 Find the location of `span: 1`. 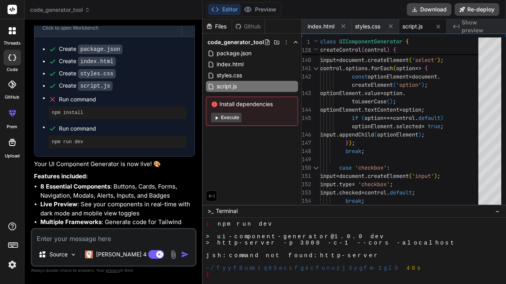

span: 1 is located at coordinates (305, 42).